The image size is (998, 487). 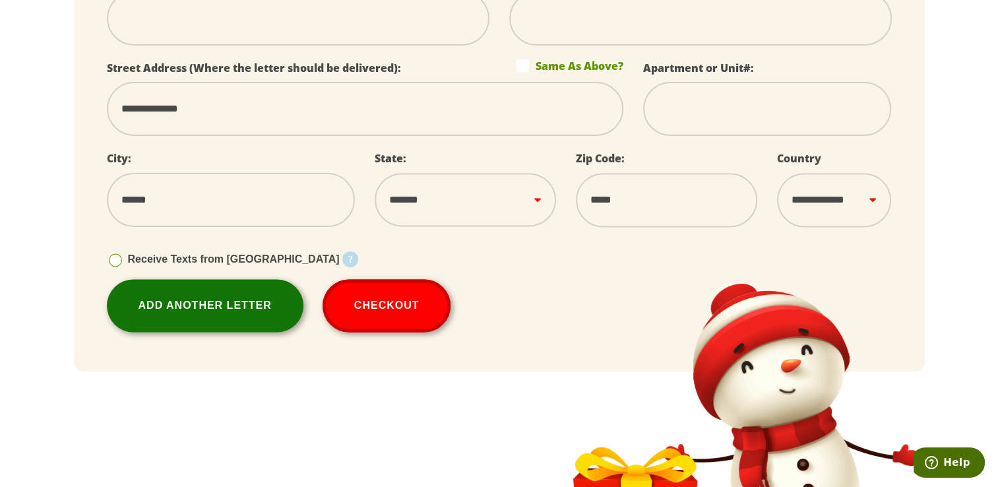 I want to click on label: Apartment or Unit#:, so click(x=699, y=68).